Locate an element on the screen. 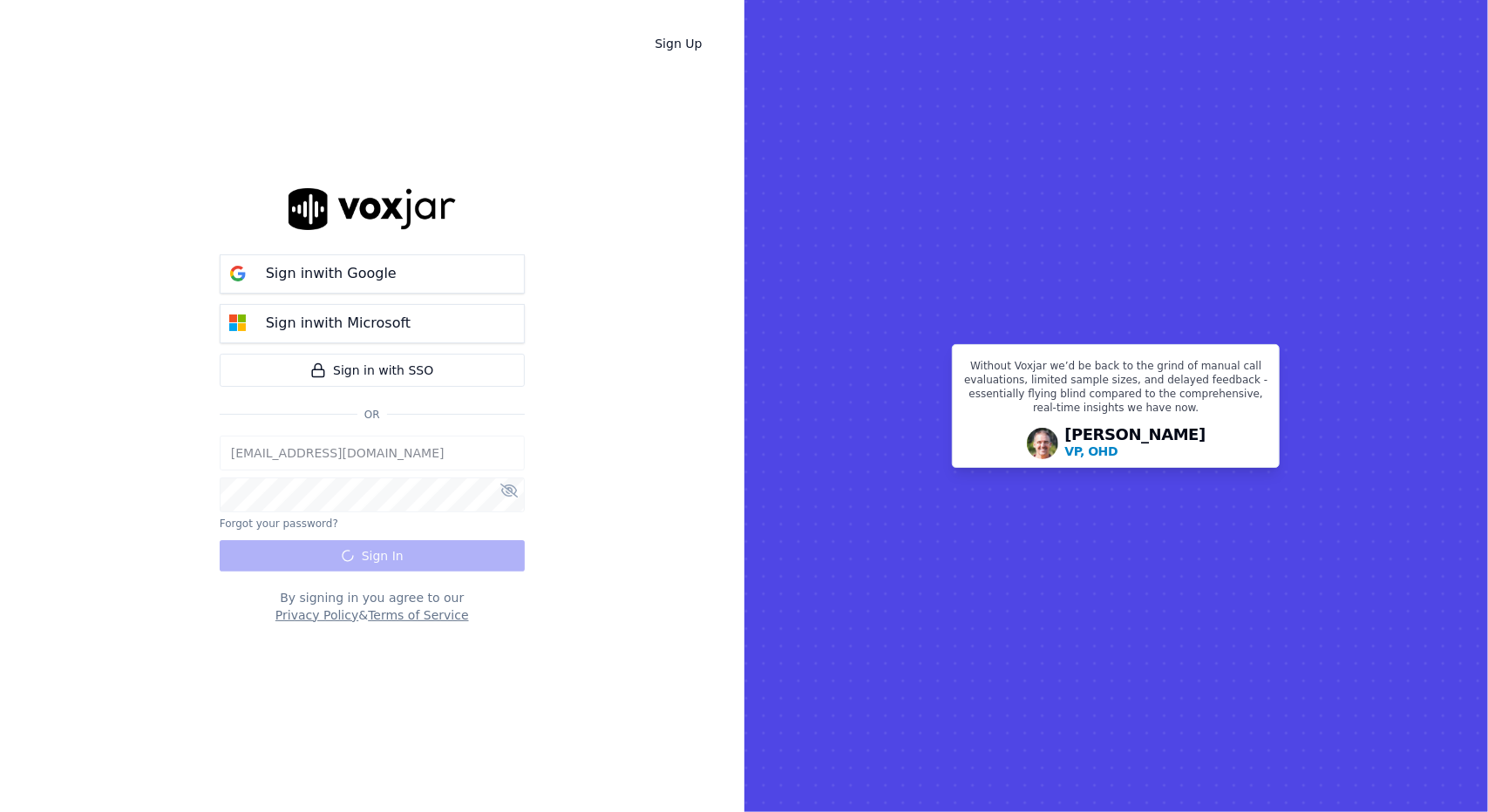 Image resolution: width=1488 pixels, height=812 pixels. p: VP, OHD is located at coordinates (1092, 451).